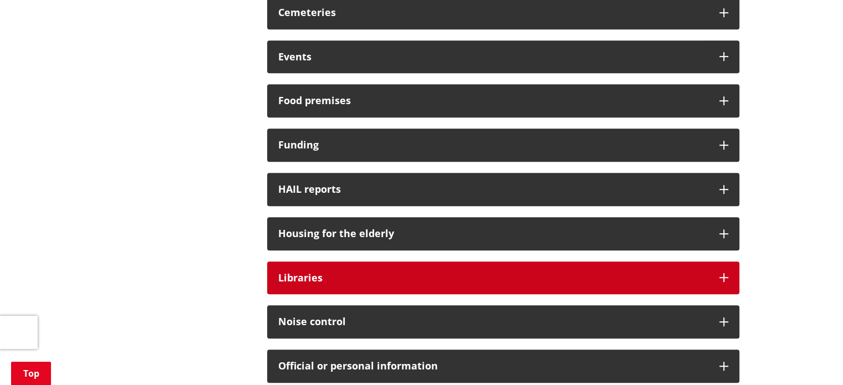 The height and width of the screenshot is (385, 843). I want to click on h3: Noise control, so click(493, 322).